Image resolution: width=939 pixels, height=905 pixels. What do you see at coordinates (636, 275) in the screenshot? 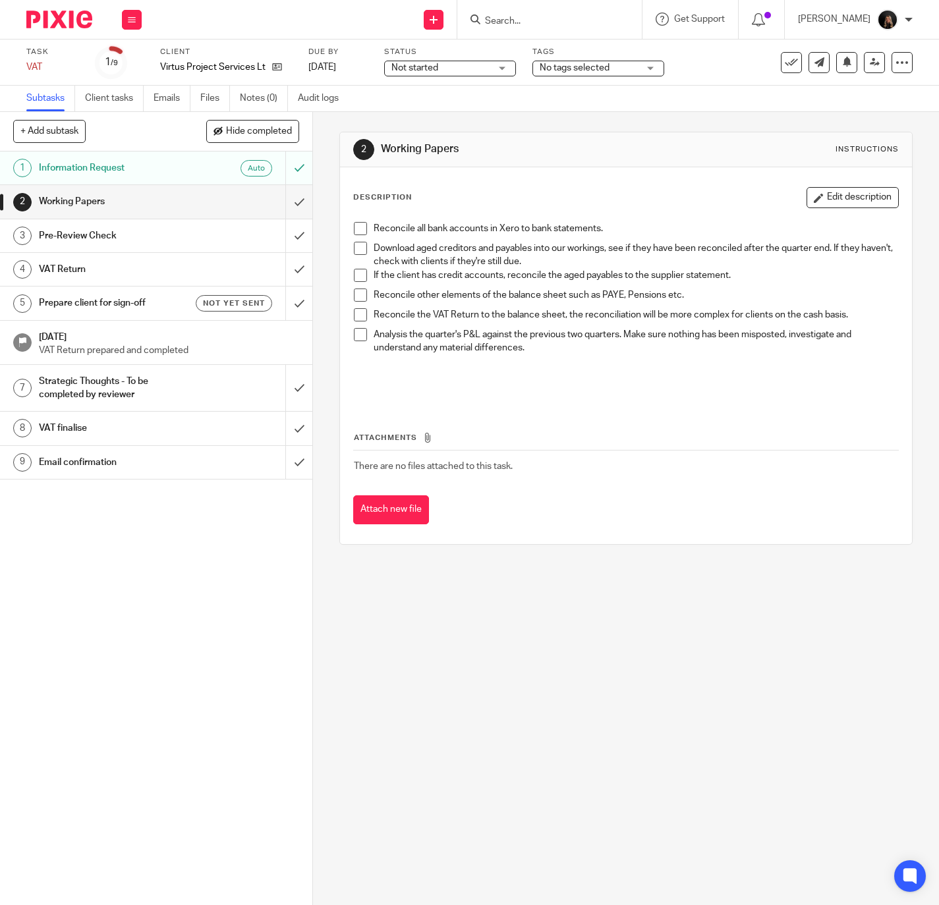
I see `p: If the client has credit accounts, reconcile the aged payables to the supplier statement.` at bounding box center [636, 275].